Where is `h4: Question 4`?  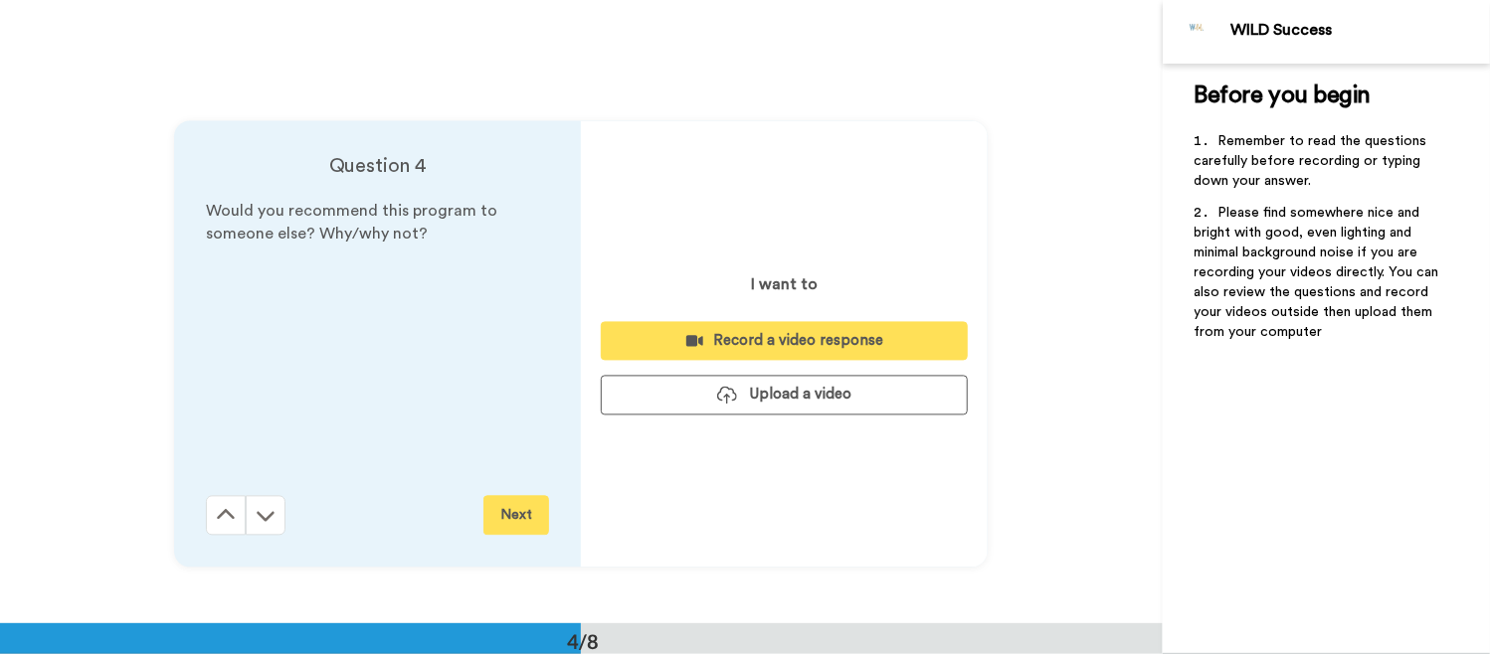
h4: Question 4 is located at coordinates (377, 167).